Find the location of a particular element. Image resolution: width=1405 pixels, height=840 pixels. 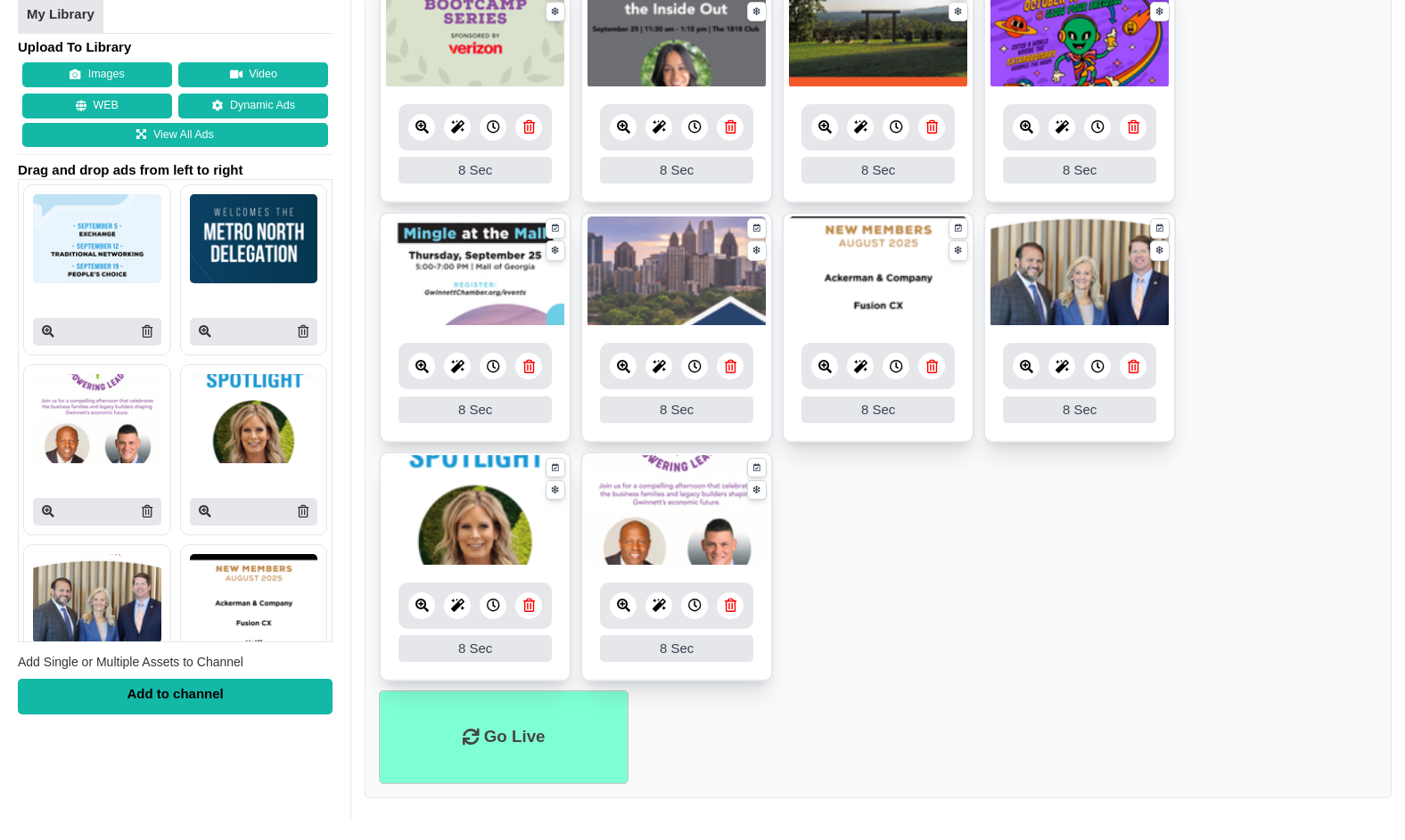

span: Drag and drop ads from left to right is located at coordinates (174, 171).